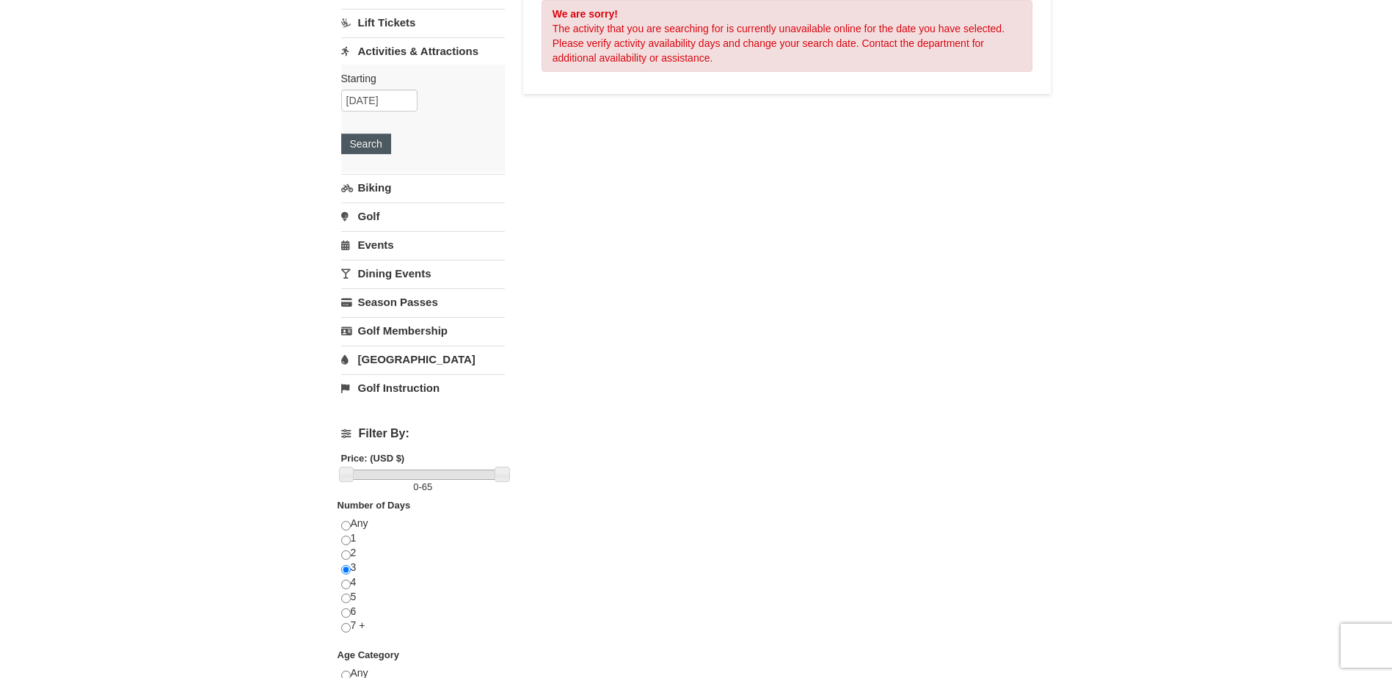 Image resolution: width=1392 pixels, height=678 pixels. I want to click on label: Starting, so click(418, 79).